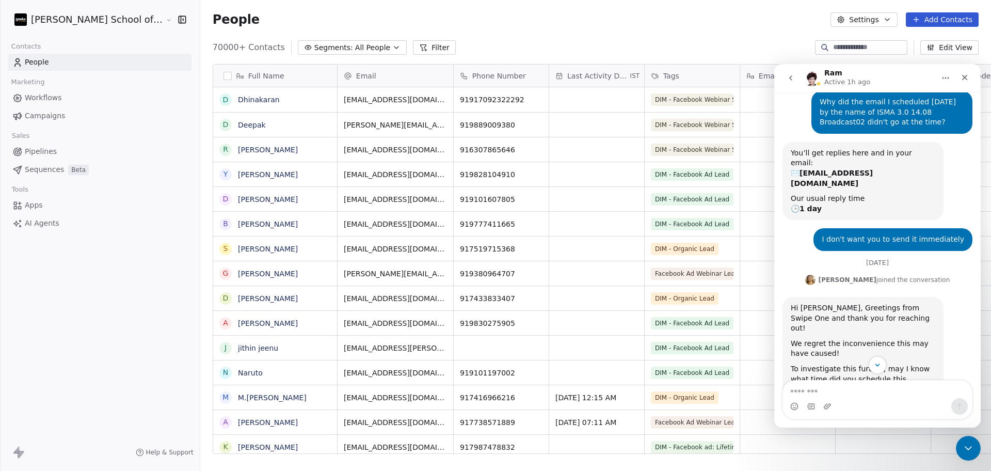 The width and height of the screenshot is (991, 471). Describe the element at coordinates (53, 342) in the screenshot. I see `button: Upload attachment` at that location.